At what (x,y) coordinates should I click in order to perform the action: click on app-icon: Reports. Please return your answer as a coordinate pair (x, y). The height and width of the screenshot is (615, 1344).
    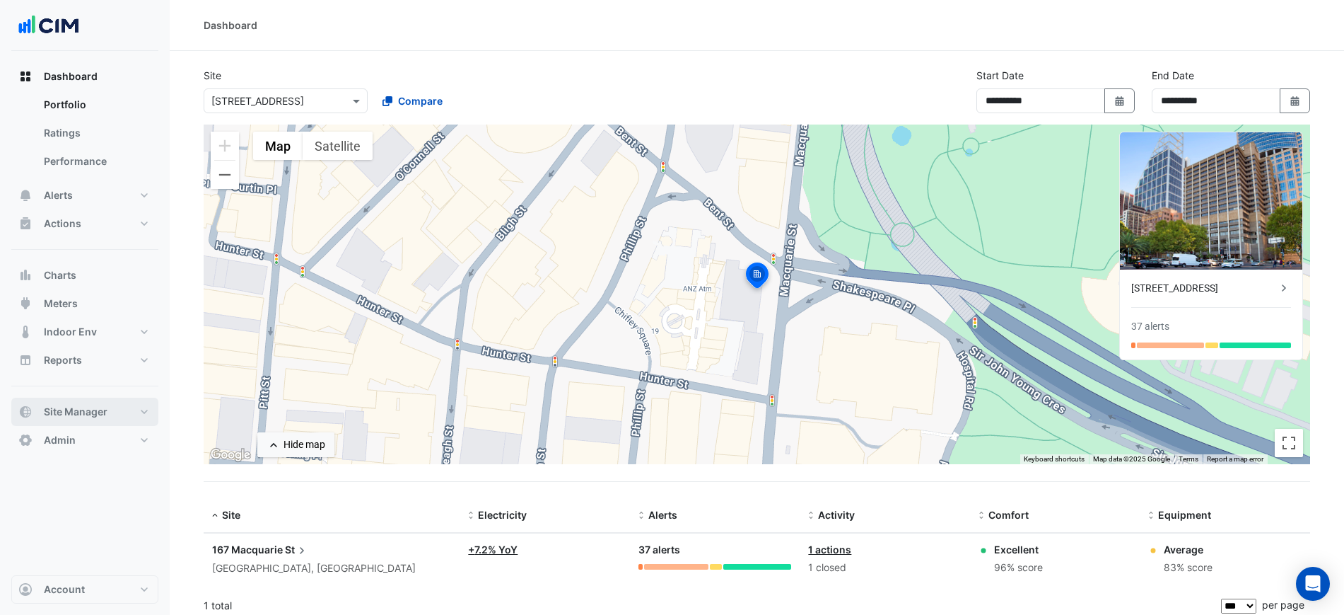
    Looking at the image, I should click on (25, 360).